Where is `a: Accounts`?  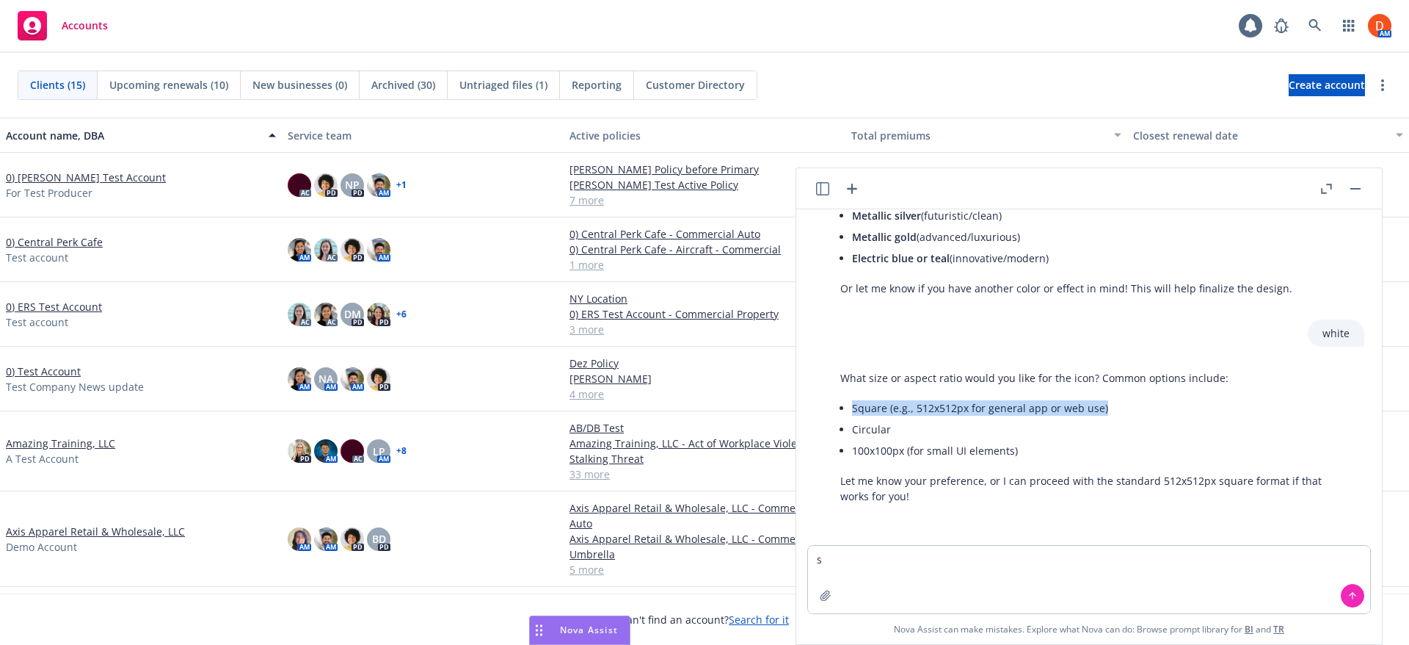 a: Accounts is located at coordinates (62, 26).